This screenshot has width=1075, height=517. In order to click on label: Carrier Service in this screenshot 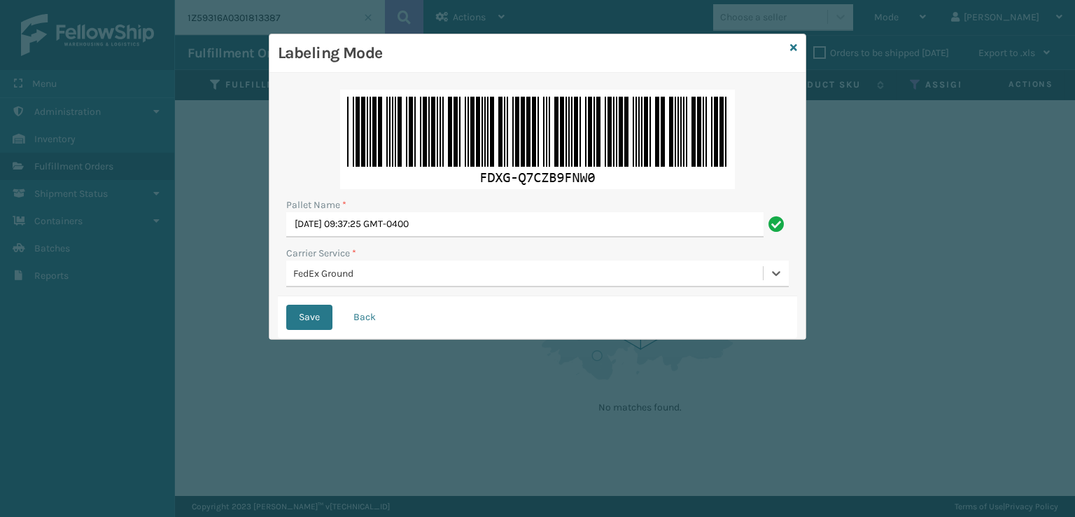, I will do `click(321, 253)`.